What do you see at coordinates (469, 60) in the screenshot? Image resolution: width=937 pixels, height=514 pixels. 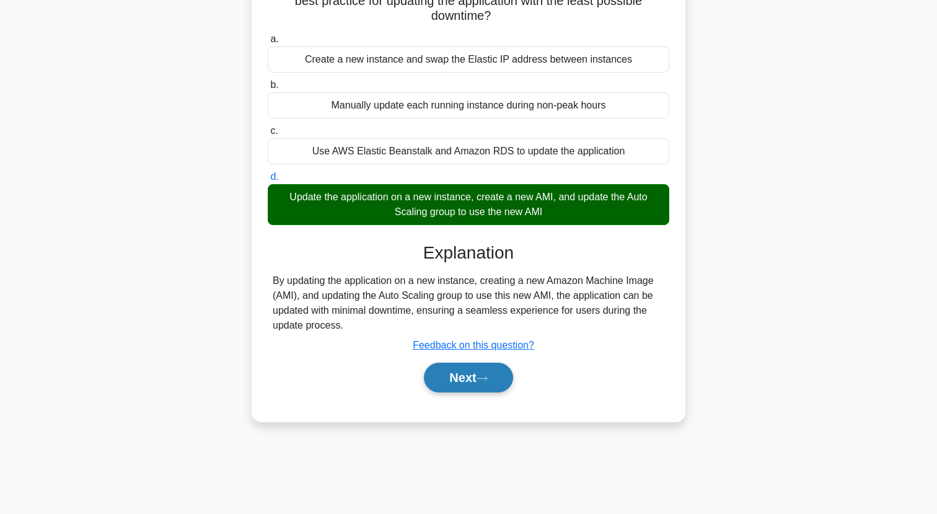 I see `div: Create a new instance and swap the Elastic IP address between instances` at bounding box center [469, 60].